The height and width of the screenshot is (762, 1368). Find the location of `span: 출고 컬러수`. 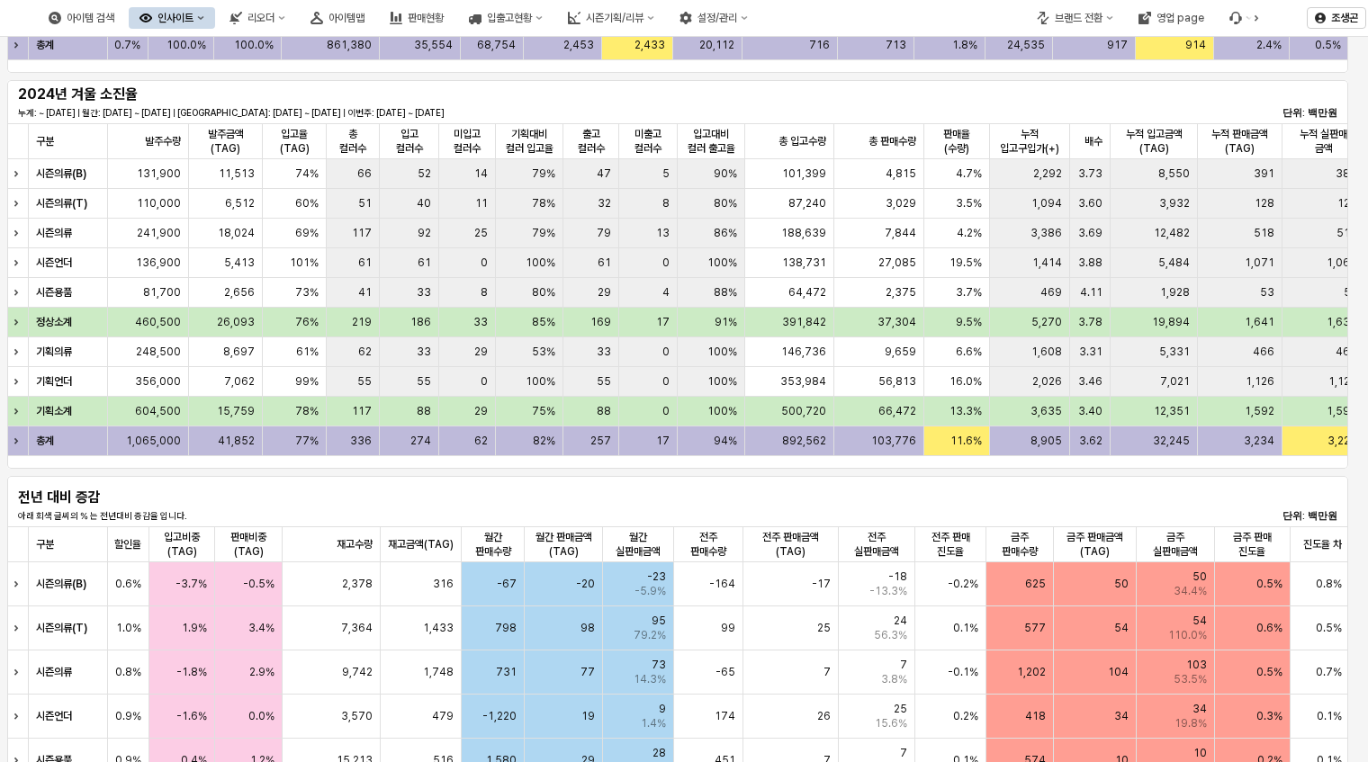

span: 출고 컬러수 is located at coordinates (590, 141).